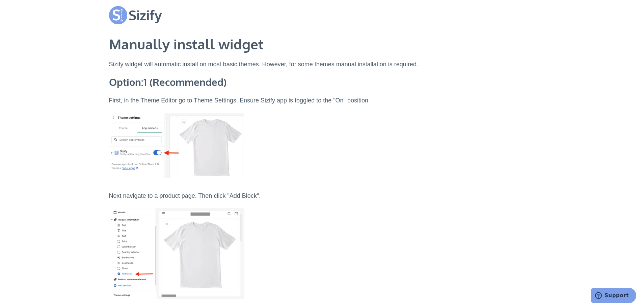 This screenshot has height=308, width=643. Describe the element at coordinates (322, 44) in the screenshot. I see `h1: Manually install widget` at that location.